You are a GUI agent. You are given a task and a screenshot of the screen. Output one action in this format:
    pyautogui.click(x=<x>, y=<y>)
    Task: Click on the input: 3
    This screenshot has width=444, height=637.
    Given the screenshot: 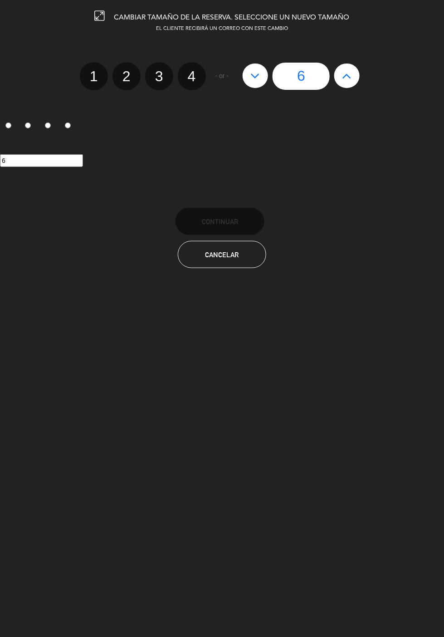 What is the action you would take?
    pyautogui.click(x=48, y=125)
    